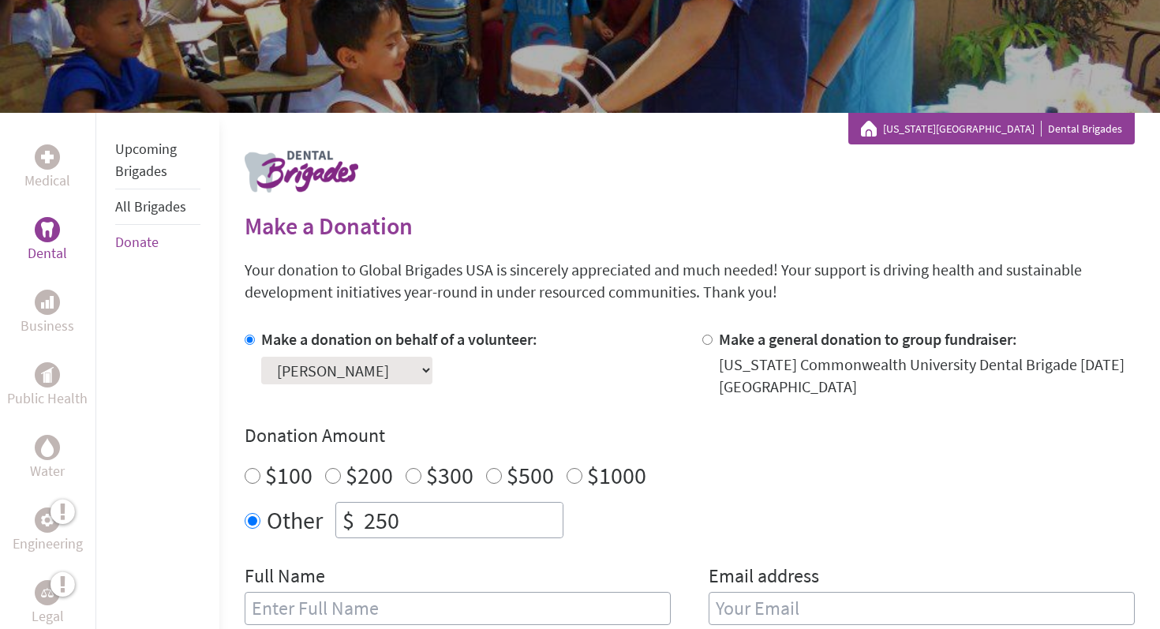 The width and height of the screenshot is (1160, 629). I want to click on p: Water, so click(47, 471).